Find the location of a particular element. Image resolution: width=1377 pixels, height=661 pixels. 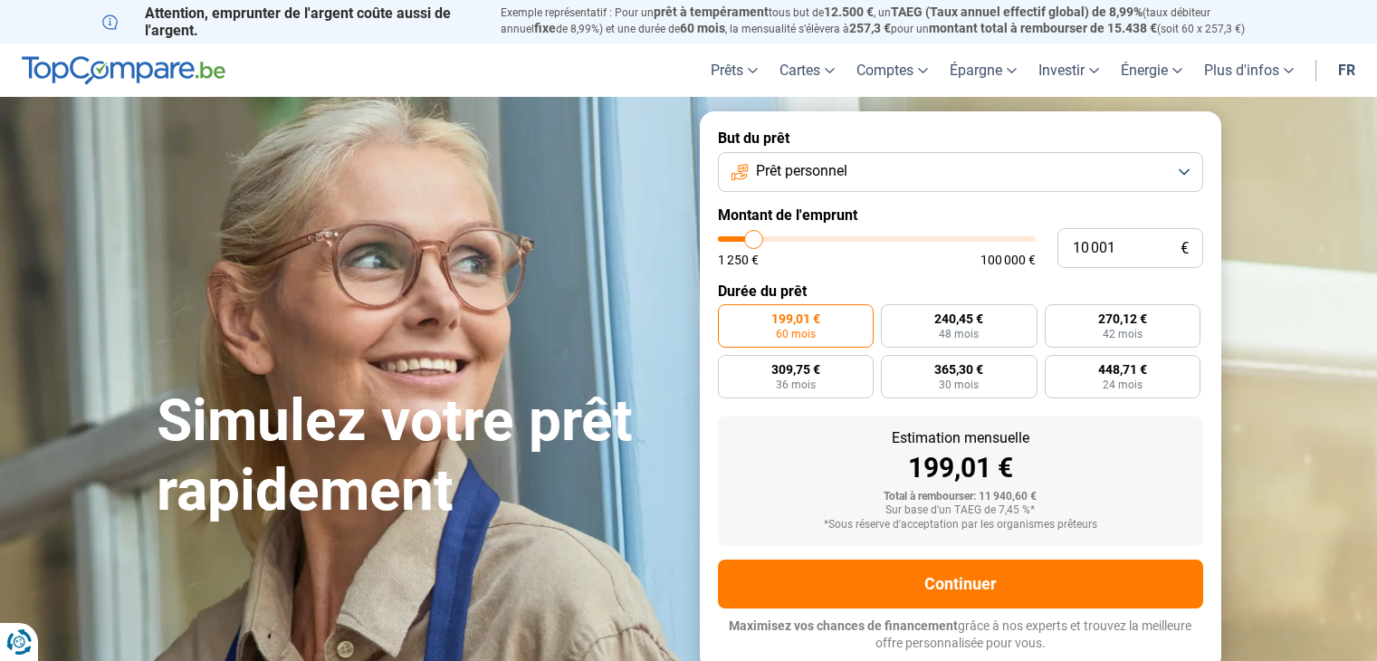

span: montant total à rembourser de 15.438 € is located at coordinates (1043, 28).